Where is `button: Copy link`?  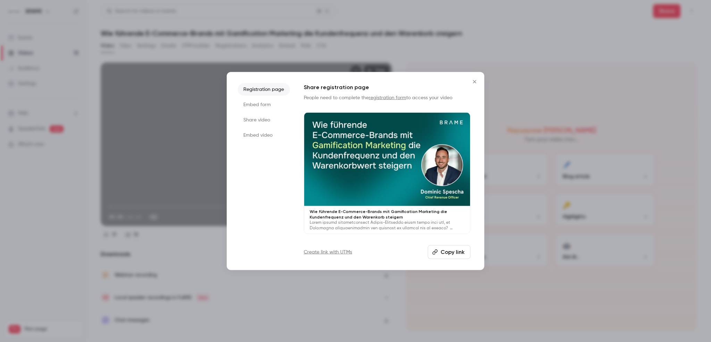 button: Copy link is located at coordinates (449, 252).